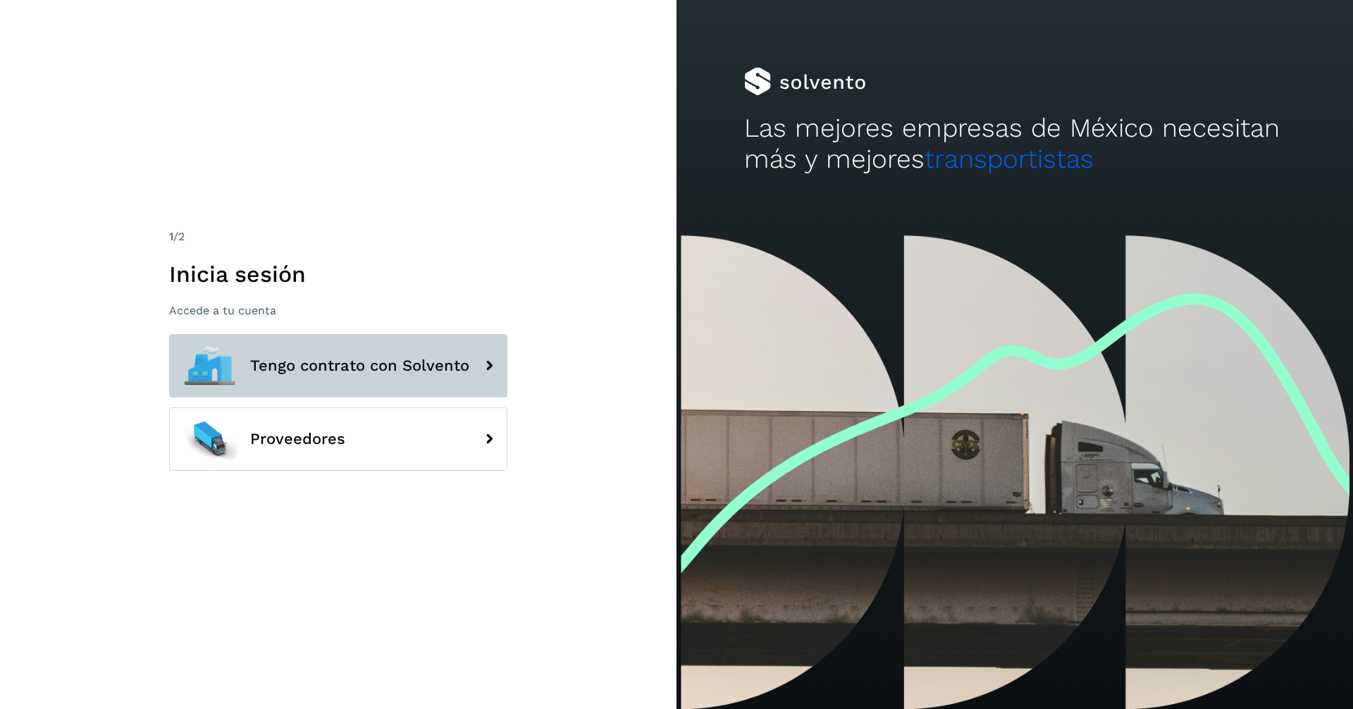  I want to click on button: Tengo contrato con Solvento, so click(338, 366).